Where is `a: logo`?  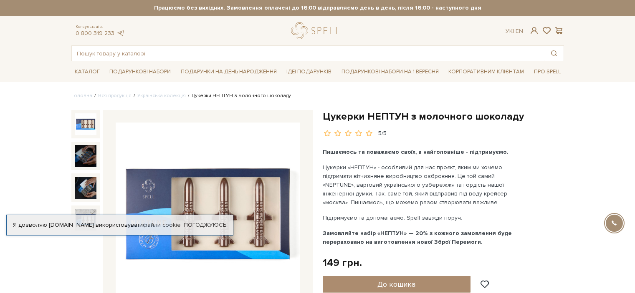 a: logo is located at coordinates (317, 30).